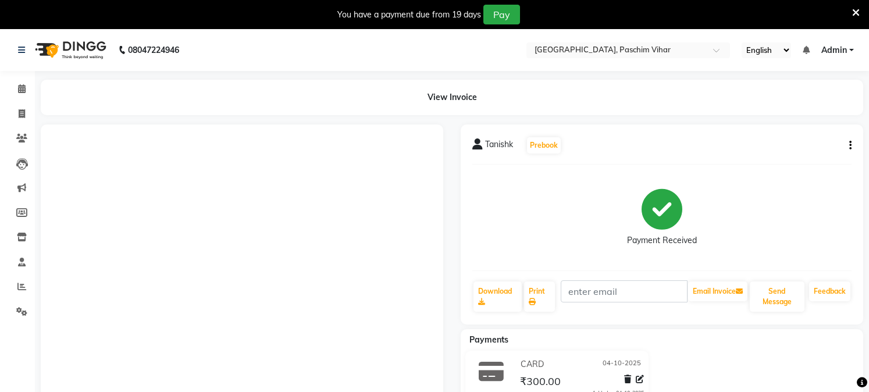  Describe the element at coordinates (662, 240) in the screenshot. I see `div: Payment Received` at that location.